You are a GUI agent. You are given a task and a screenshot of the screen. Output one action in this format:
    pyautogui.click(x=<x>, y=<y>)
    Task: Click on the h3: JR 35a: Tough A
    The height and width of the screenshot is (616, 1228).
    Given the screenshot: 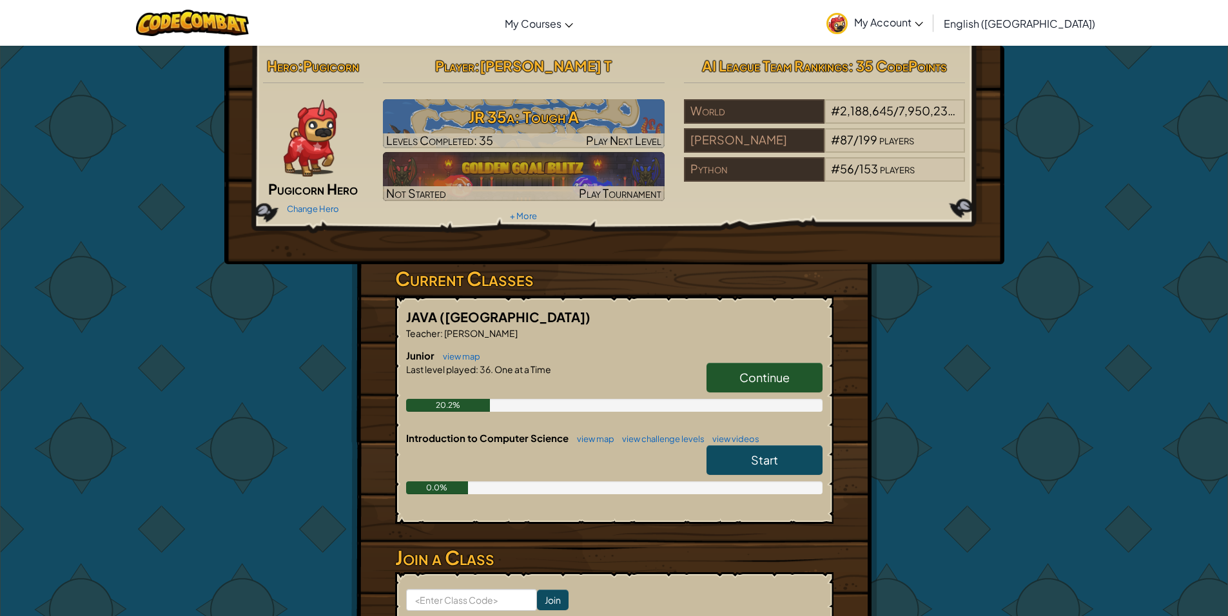 What is the action you would take?
    pyautogui.click(x=523, y=117)
    